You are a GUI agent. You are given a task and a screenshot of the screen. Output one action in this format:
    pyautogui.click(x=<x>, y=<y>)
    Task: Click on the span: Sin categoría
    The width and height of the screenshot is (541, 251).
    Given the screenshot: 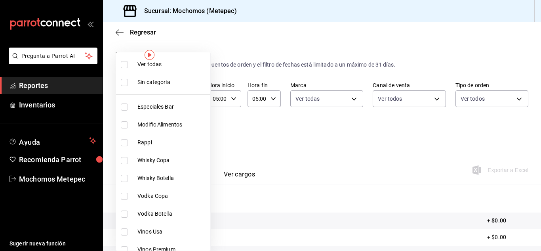 What is the action you would take?
    pyautogui.click(x=172, y=82)
    